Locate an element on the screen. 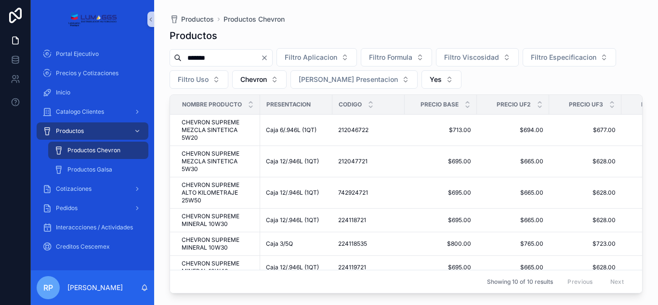  span: CHEVRON SUPREME MEZCLA SINTETICA 5W20 is located at coordinates (218, 130).